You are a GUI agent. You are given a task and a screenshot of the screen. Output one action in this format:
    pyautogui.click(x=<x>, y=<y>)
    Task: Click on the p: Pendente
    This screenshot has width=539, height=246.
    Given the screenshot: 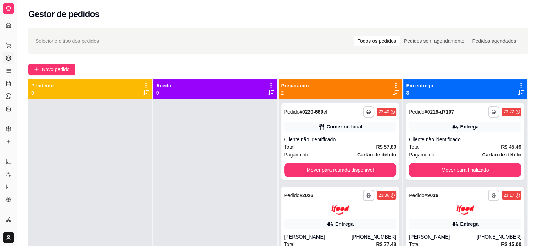 What is the action you would take?
    pyautogui.click(x=42, y=86)
    